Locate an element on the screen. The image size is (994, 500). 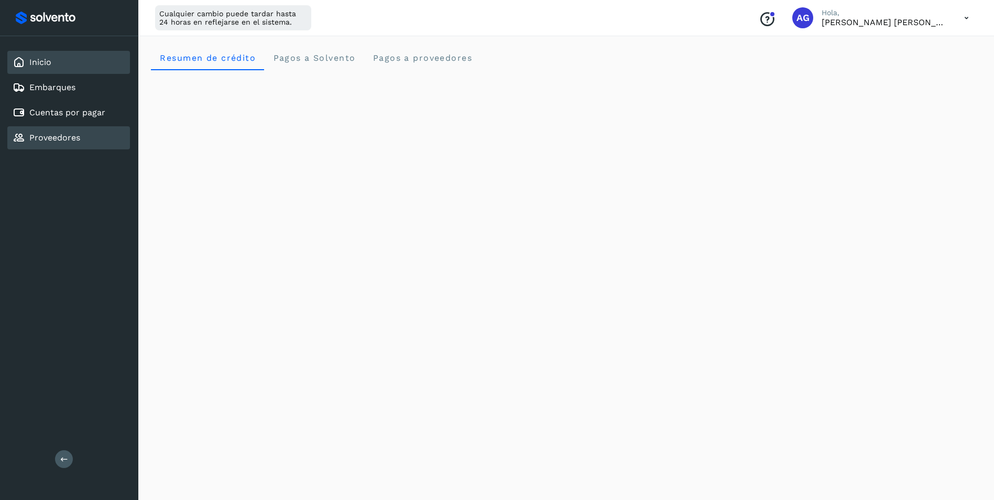
div: Embarques is located at coordinates (69, 88).